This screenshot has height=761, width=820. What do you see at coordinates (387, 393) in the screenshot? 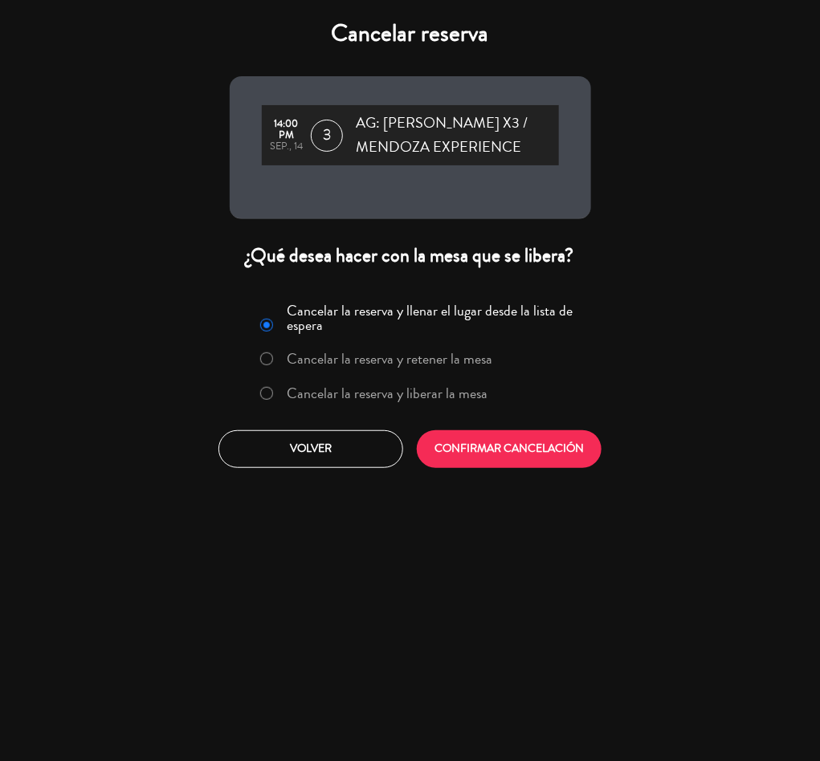
I see `label: Cancelar la reserva y liberar la mesa` at bounding box center [387, 393].